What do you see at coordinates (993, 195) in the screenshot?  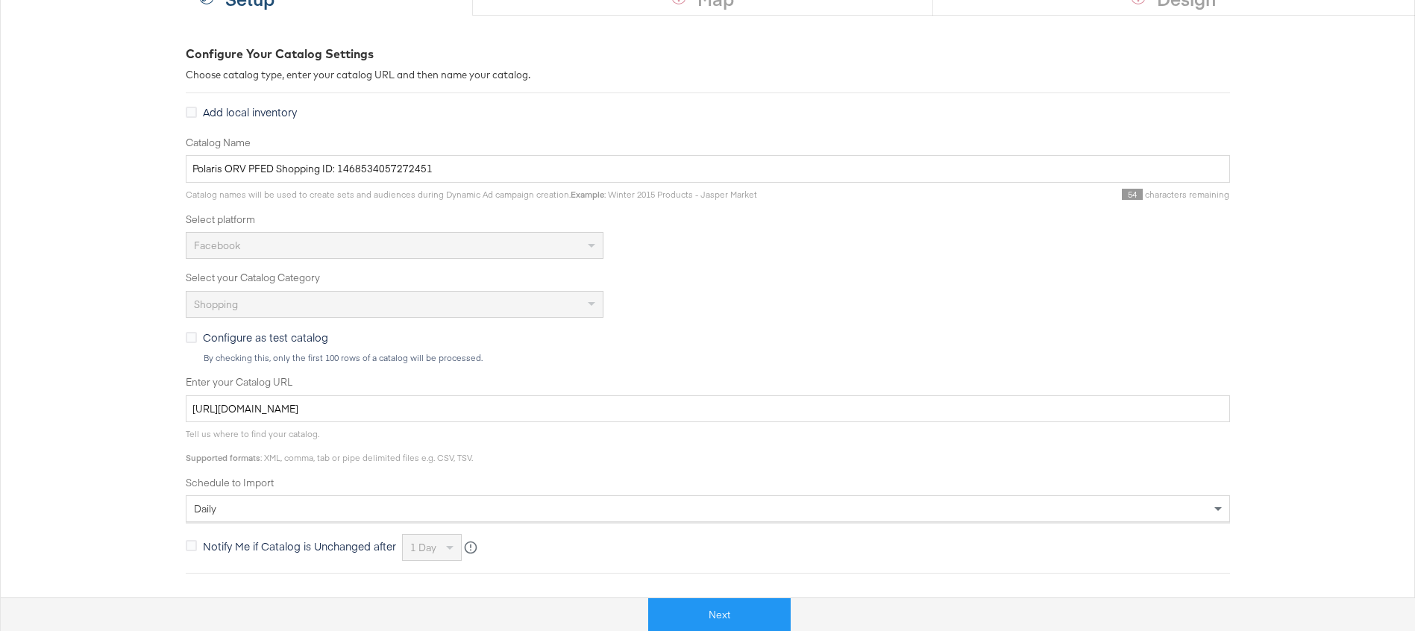 I see `div: characters remaining` at bounding box center [993, 195].